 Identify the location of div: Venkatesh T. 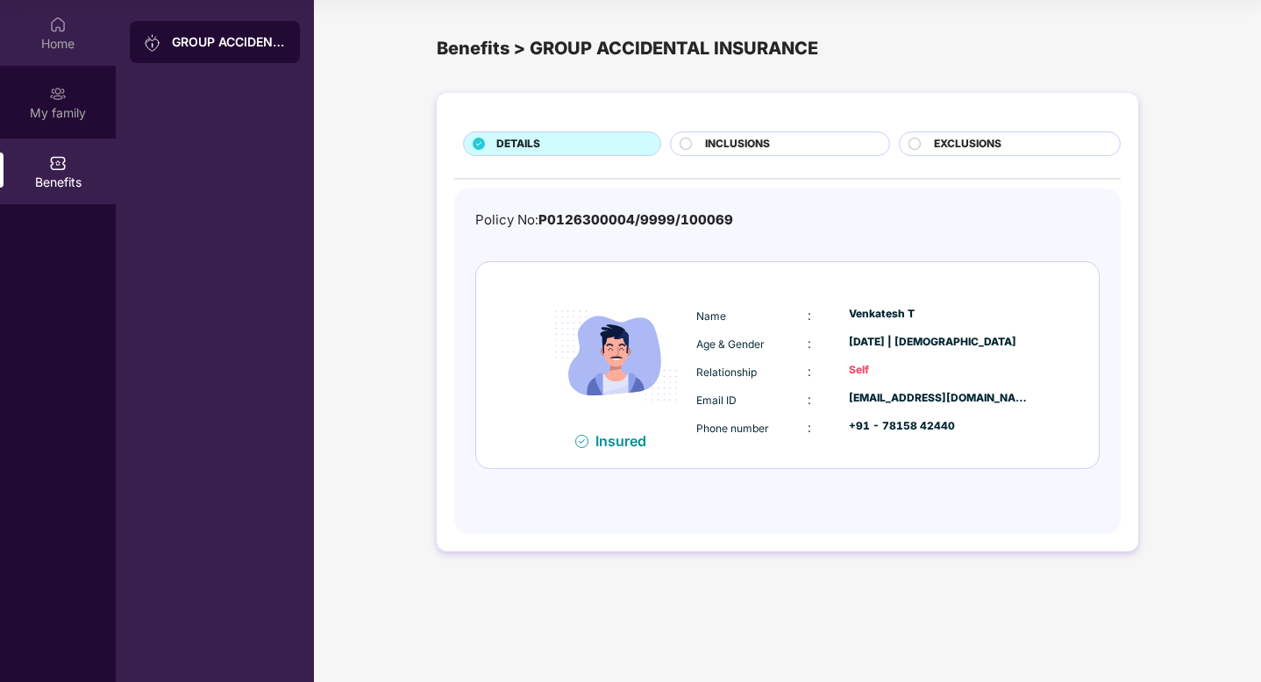
(939, 314).